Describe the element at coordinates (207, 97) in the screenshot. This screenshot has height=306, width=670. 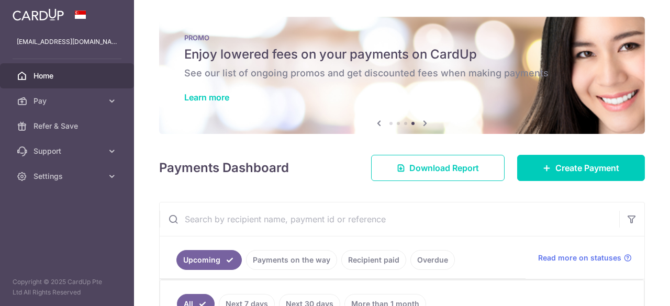
I see `a: Learn more` at that location.